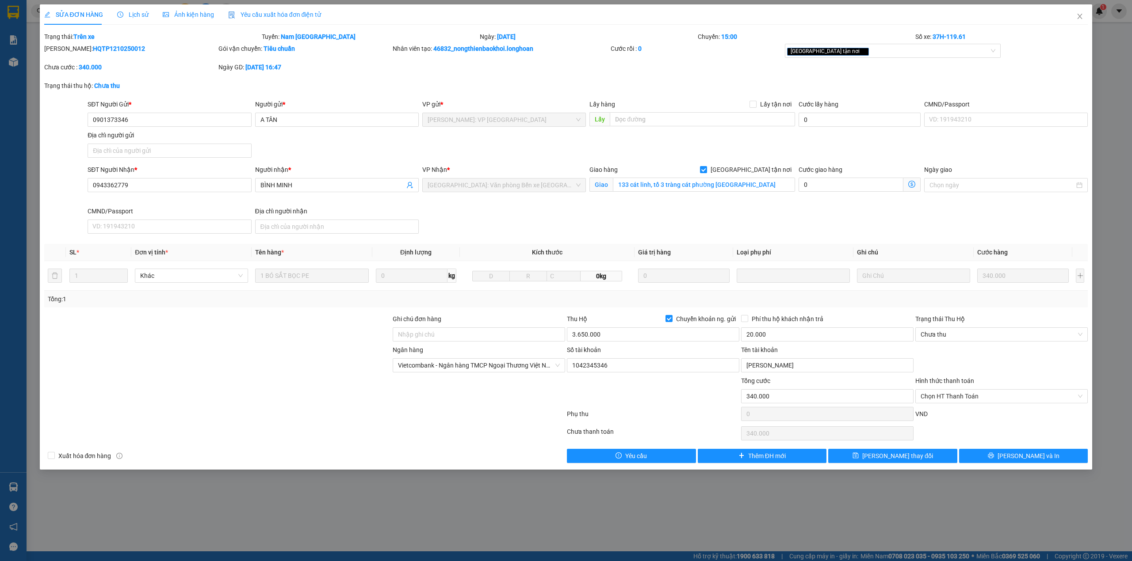  What do you see at coordinates (603, 170) in the screenshot?
I see `span: Giao hàng` at bounding box center [603, 170].